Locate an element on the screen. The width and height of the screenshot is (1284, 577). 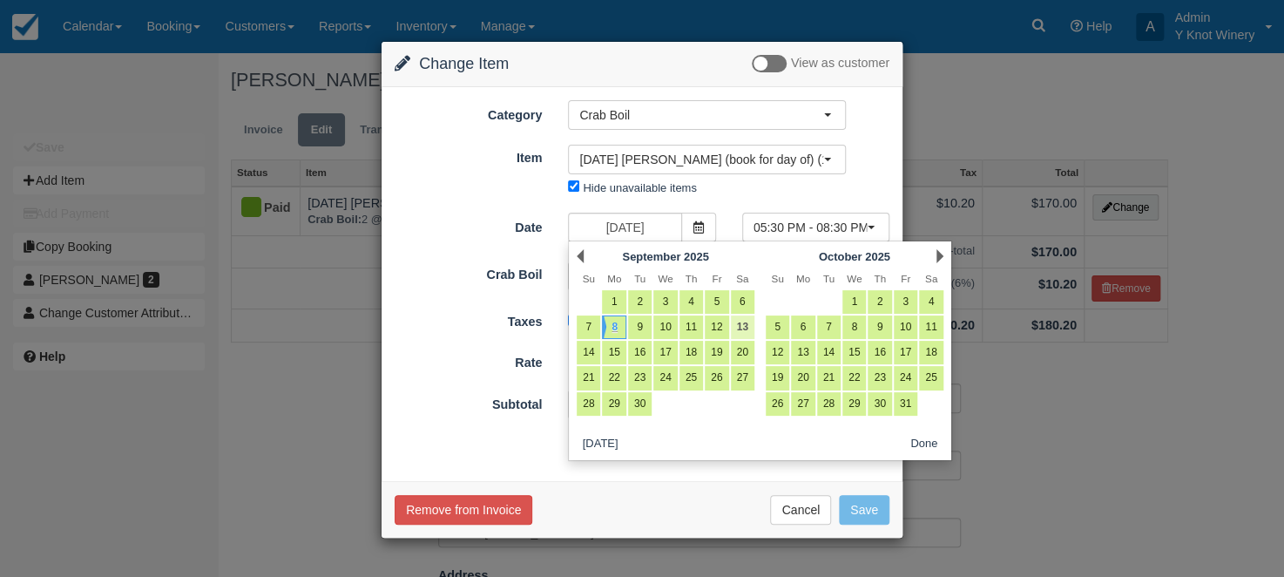
button: Cancel is located at coordinates (801, 510).